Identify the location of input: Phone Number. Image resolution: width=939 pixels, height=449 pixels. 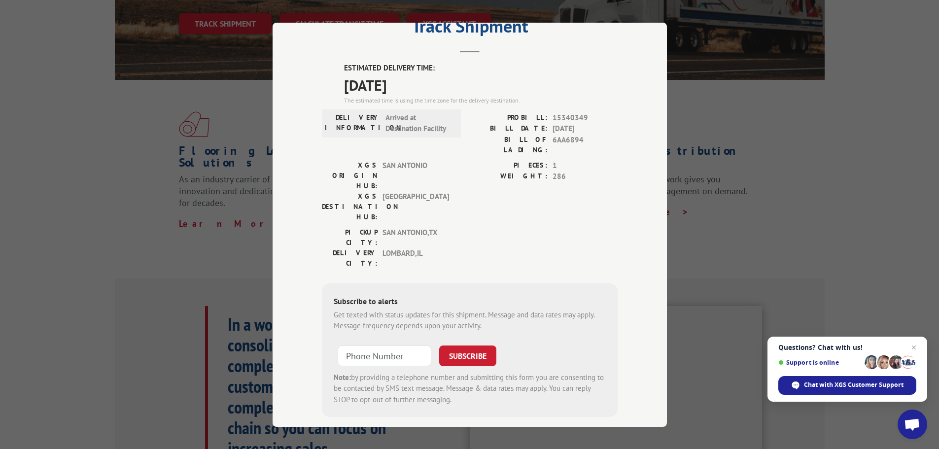
(384, 355).